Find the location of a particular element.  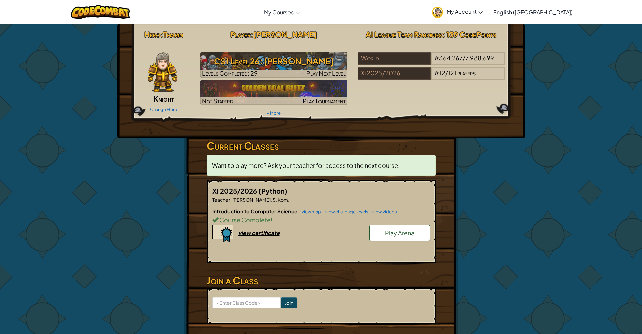

span: Not Started is located at coordinates (217, 101).